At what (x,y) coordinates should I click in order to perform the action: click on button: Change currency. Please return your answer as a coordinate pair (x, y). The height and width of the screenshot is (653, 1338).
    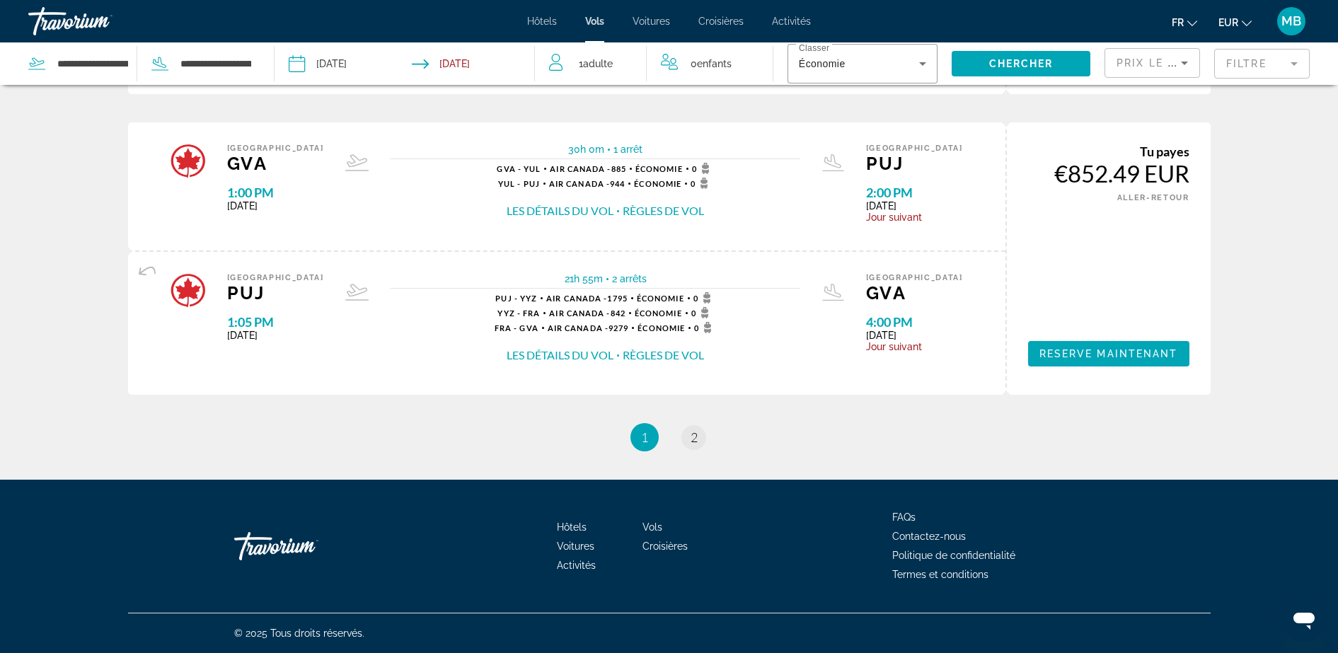
    Looking at the image, I should click on (1235, 22).